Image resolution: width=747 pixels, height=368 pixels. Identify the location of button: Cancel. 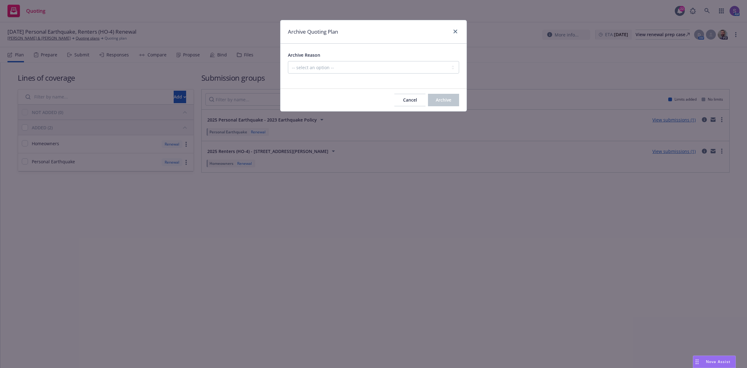
(410, 100).